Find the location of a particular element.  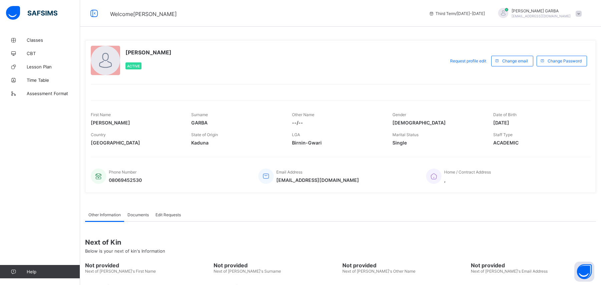

span: Phone Number is located at coordinates (123, 172).